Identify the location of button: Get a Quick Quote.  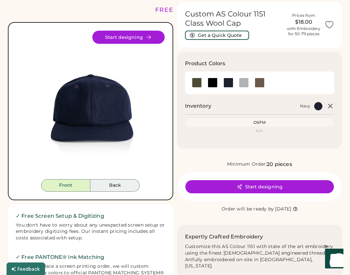
(217, 35).